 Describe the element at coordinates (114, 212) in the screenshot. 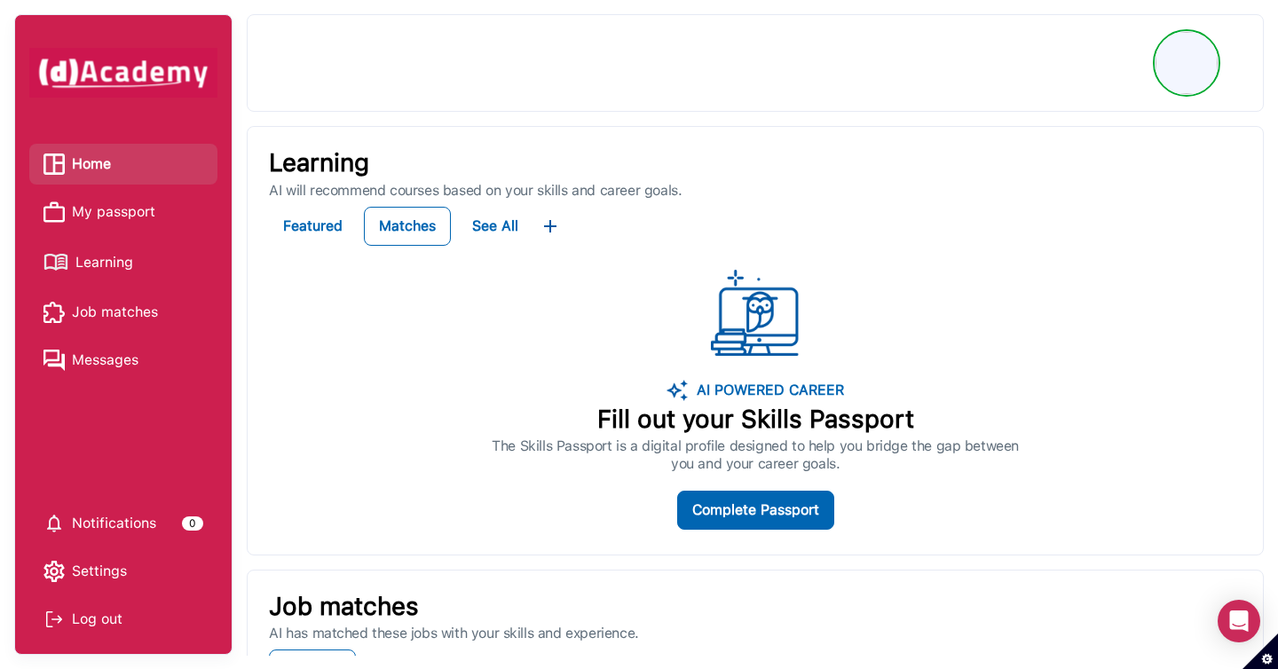

I see `span: My passport` at that location.